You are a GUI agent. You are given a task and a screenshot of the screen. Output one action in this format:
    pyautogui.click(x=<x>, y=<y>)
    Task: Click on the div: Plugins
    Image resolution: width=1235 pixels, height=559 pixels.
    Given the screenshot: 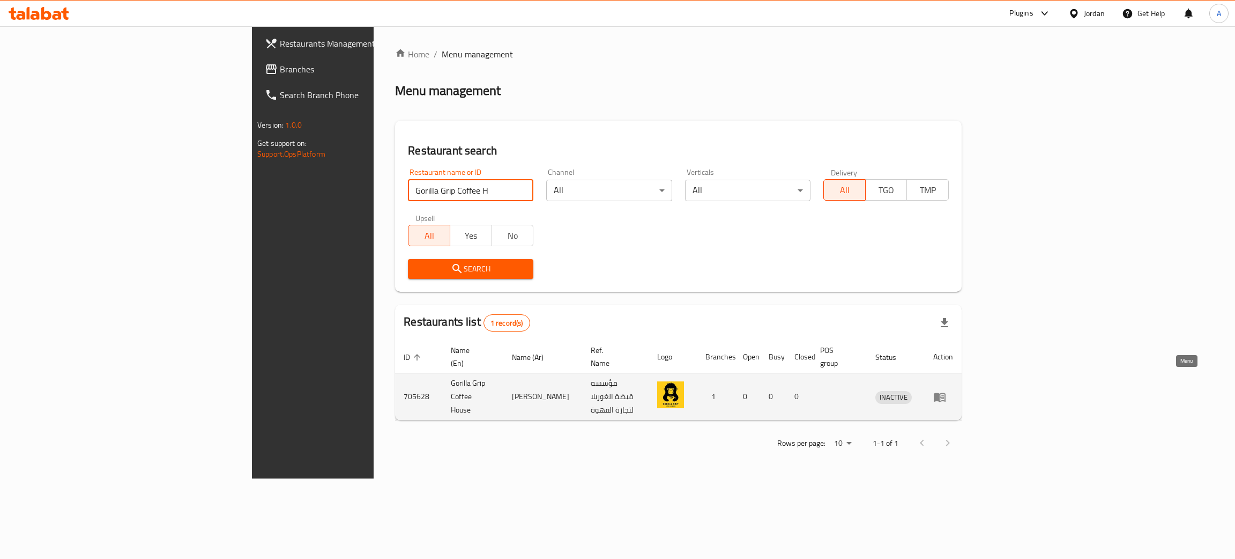 What is the action you would take?
    pyautogui.click(x=1021, y=13)
    